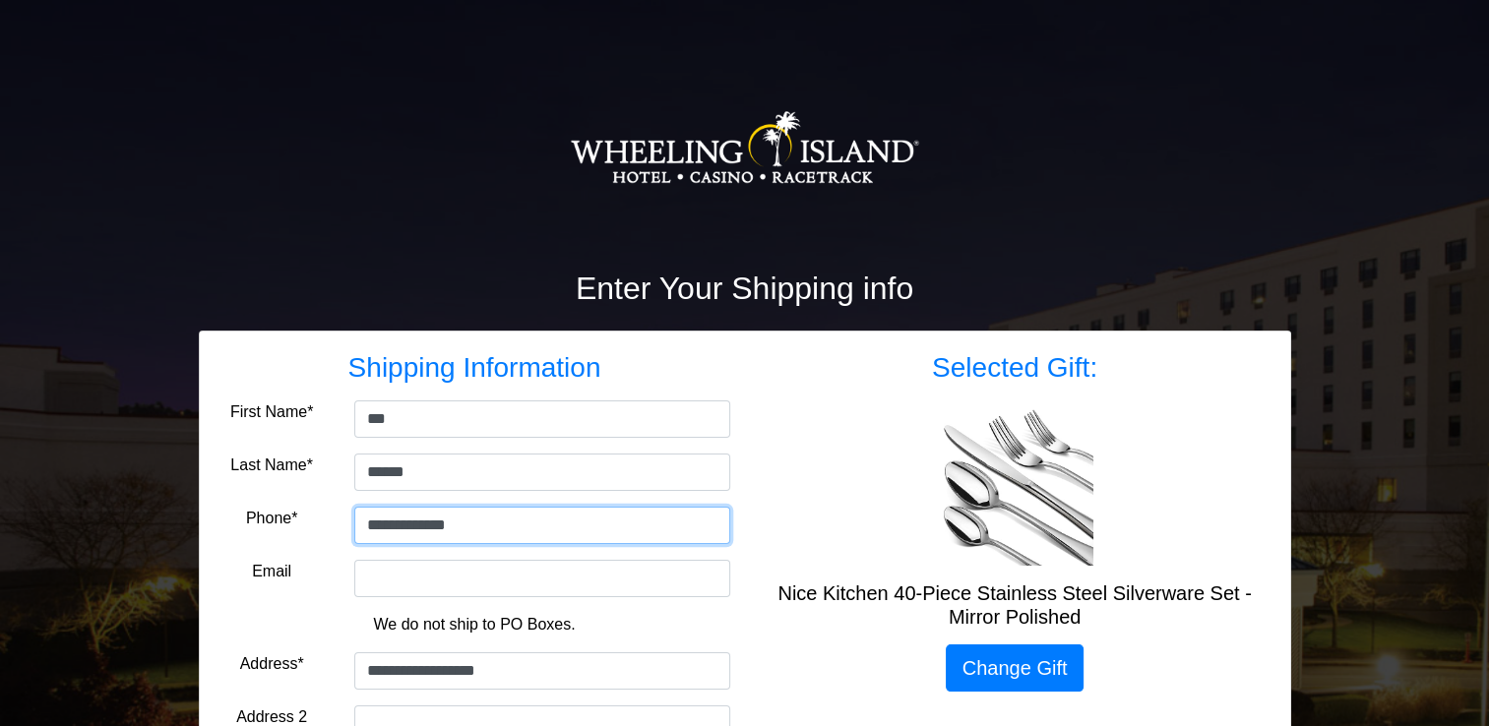  Describe the element at coordinates (745, 148) in the screenshot. I see `img: Logo` at that location.